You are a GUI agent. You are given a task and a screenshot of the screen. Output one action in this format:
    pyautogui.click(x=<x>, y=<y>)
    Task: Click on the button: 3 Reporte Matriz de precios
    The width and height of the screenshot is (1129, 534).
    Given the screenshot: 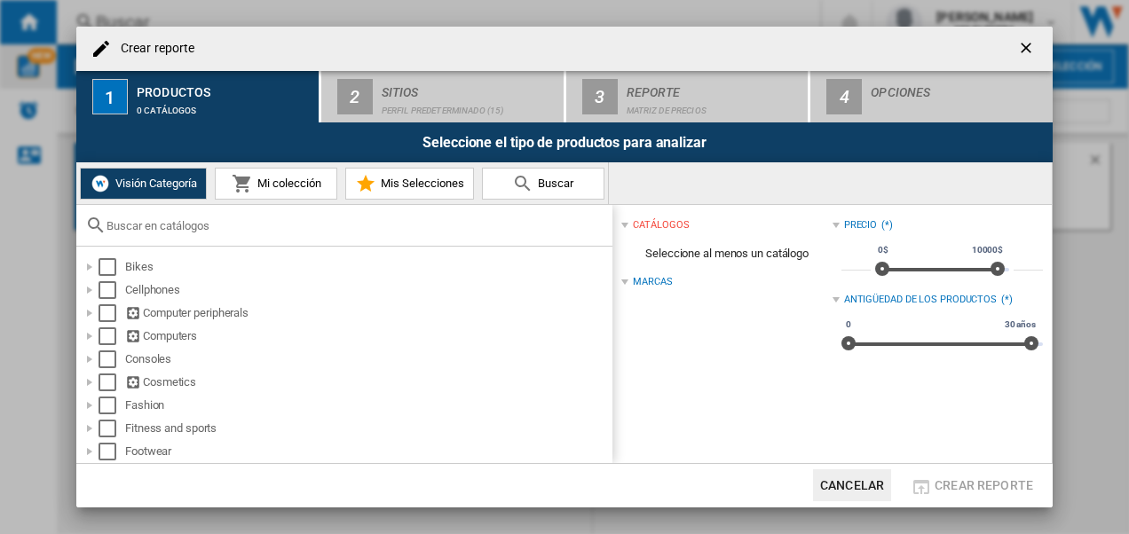 What is the action you would take?
    pyautogui.click(x=688, y=97)
    